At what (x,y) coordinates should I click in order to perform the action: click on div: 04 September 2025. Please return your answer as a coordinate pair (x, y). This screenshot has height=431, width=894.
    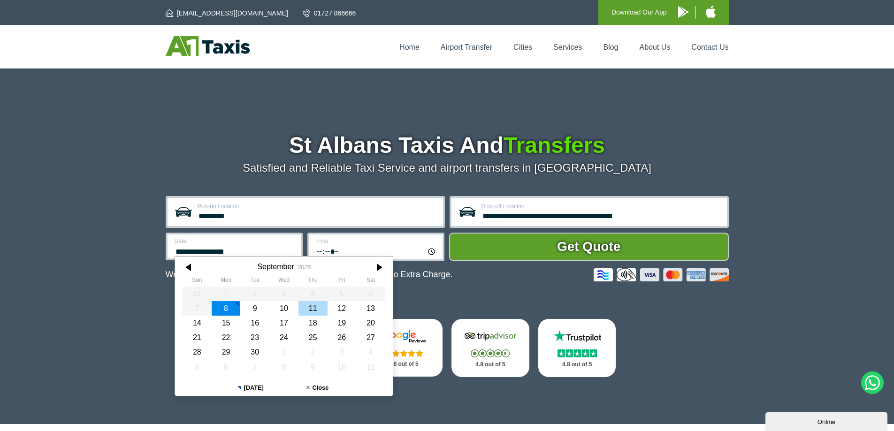
    Looking at the image, I should click on (313, 294).